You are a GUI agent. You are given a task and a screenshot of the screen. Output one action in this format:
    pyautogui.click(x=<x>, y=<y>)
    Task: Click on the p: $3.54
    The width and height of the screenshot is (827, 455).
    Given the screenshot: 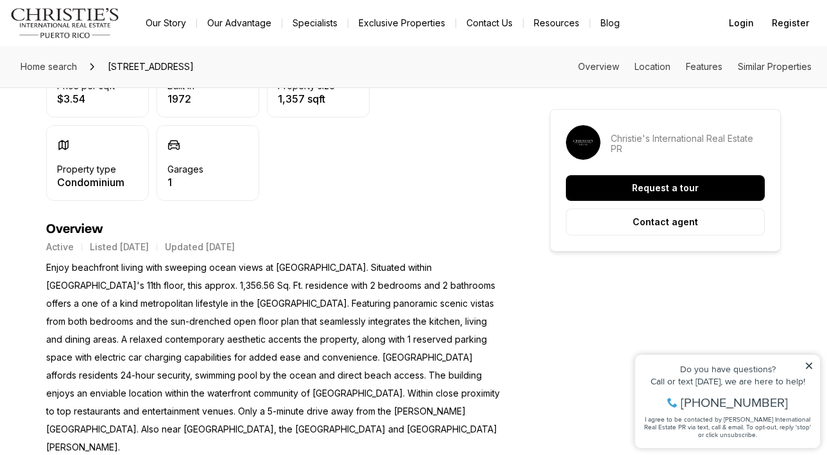 What is the action you would take?
    pyautogui.click(x=86, y=99)
    